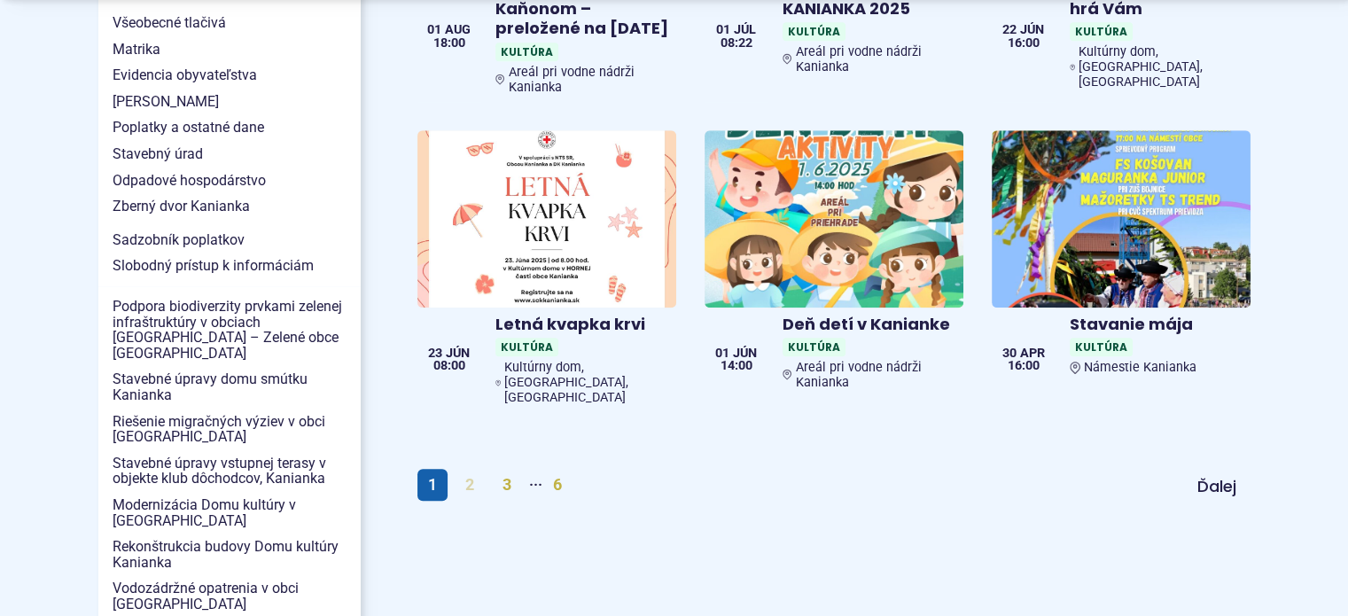  What do you see at coordinates (558, 485) in the screenshot?
I see `a: 6` at bounding box center [558, 485].